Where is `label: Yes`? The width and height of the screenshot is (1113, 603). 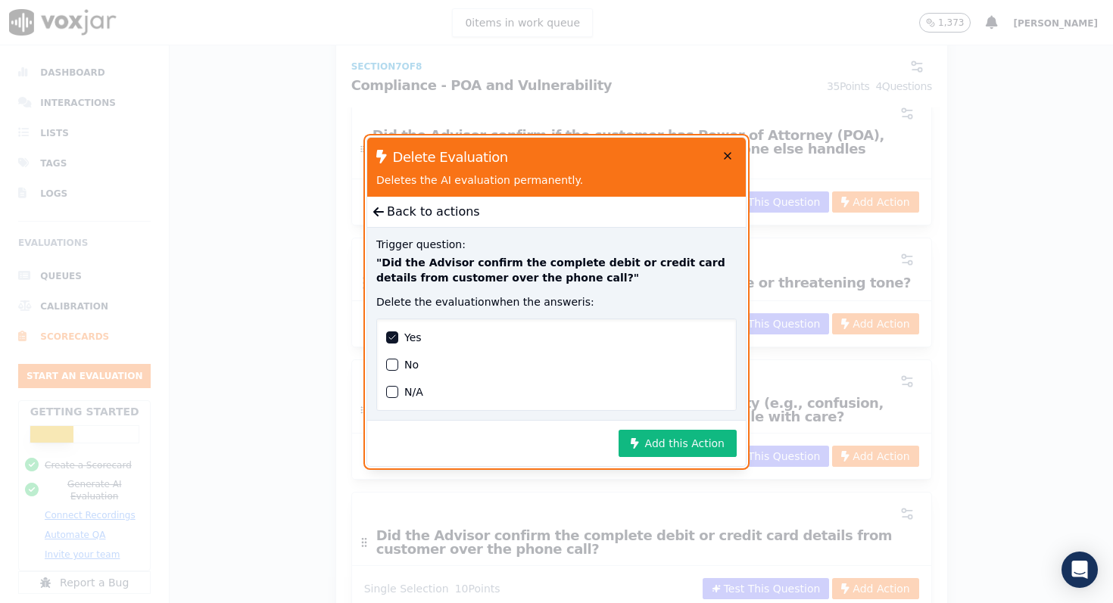
label: Yes is located at coordinates (413, 338).